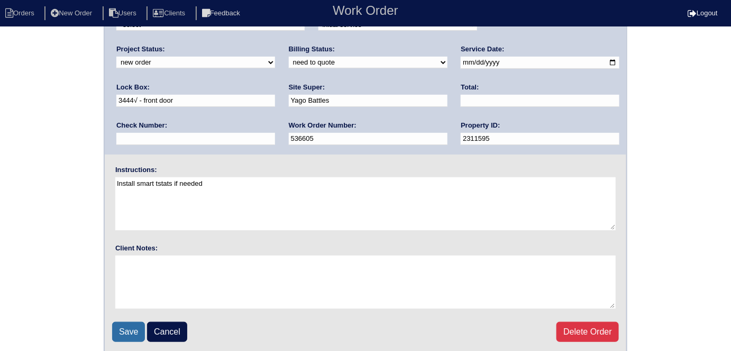 The height and width of the screenshot is (351, 731). I want to click on label: Check Number:, so click(142, 125).